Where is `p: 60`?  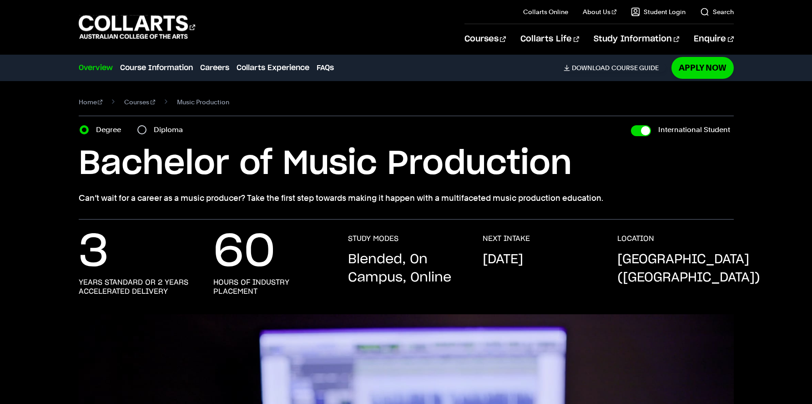
p: 60 is located at coordinates (244, 252).